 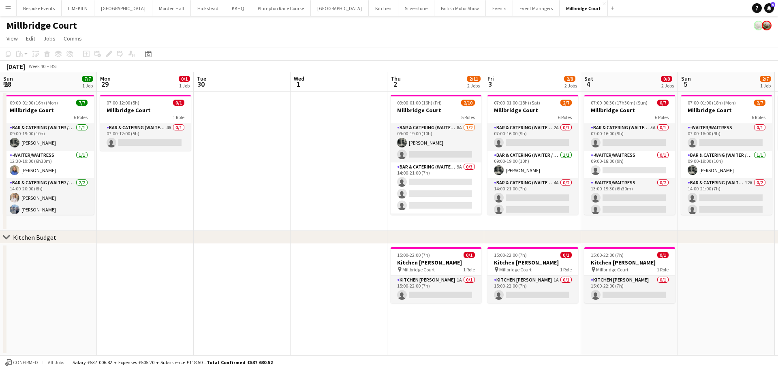 What do you see at coordinates (34, 237) in the screenshot?
I see `div: Kitchen Budget` at bounding box center [34, 237].